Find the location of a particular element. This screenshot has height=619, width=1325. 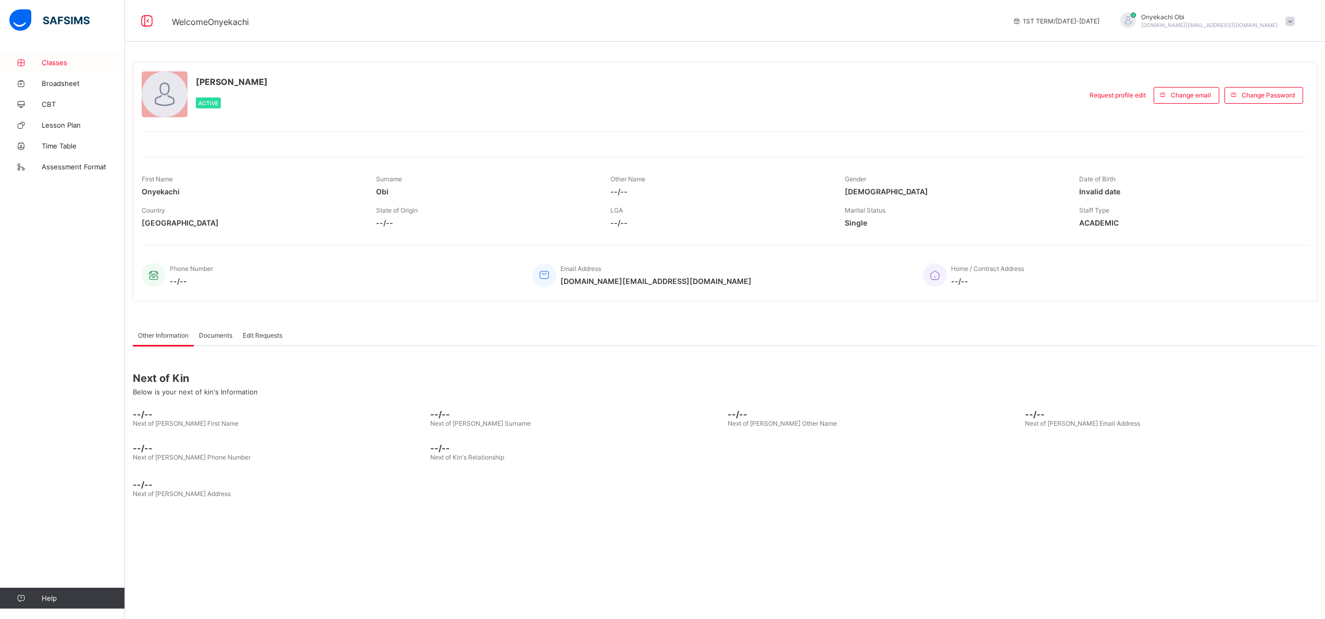

span: Single is located at coordinates (954, 222).